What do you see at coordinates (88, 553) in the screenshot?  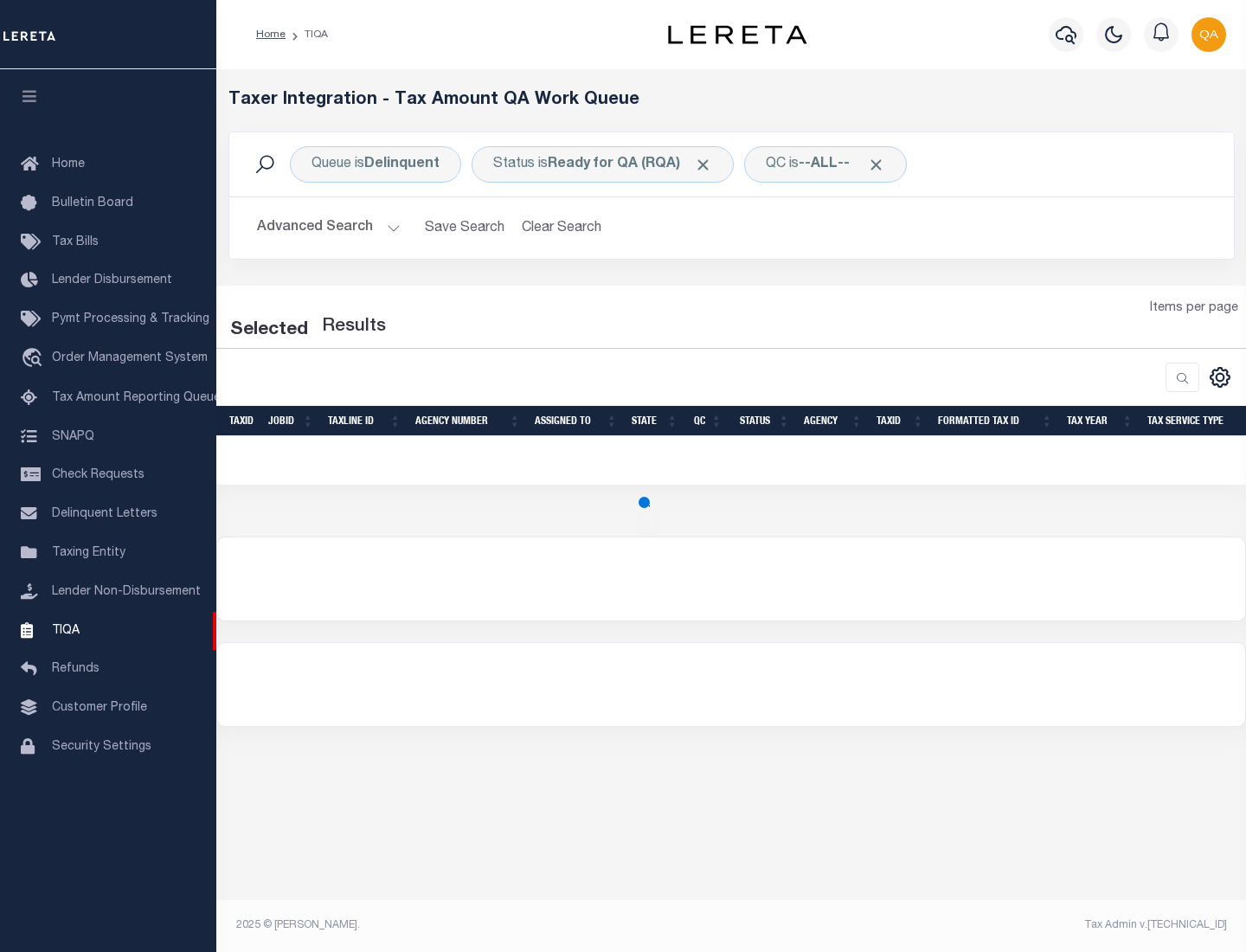 I see `span: Taxing Entity` at bounding box center [88, 553].